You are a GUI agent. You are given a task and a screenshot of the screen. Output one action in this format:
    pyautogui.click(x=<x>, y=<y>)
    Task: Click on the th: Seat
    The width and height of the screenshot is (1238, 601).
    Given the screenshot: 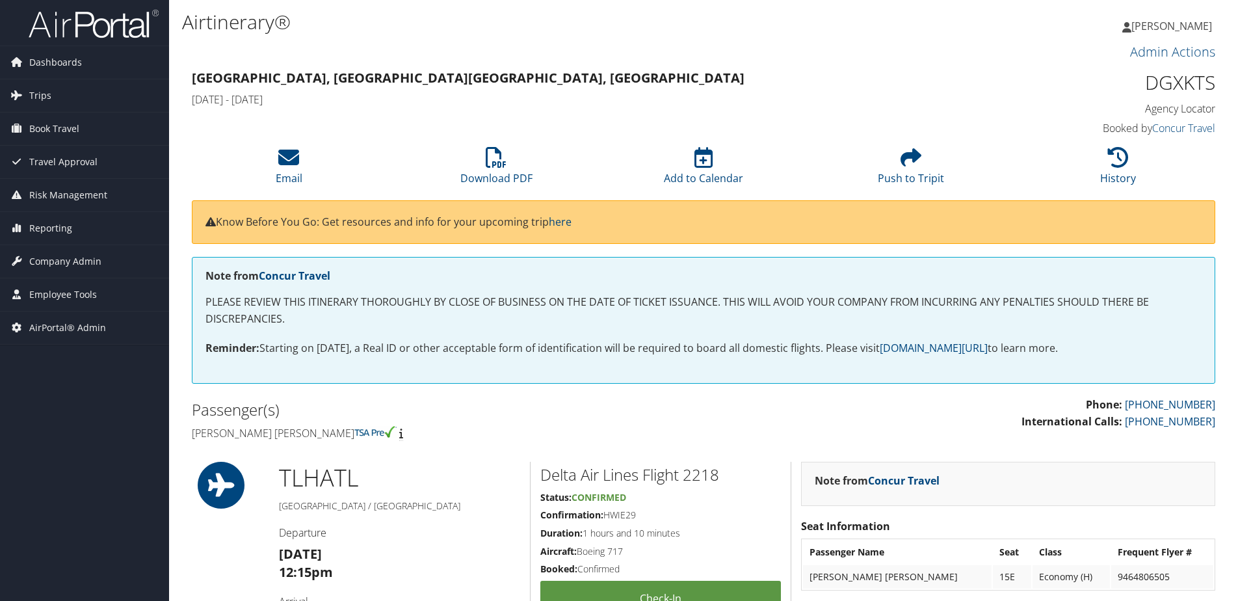 What is the action you would take?
    pyautogui.click(x=1012, y=552)
    